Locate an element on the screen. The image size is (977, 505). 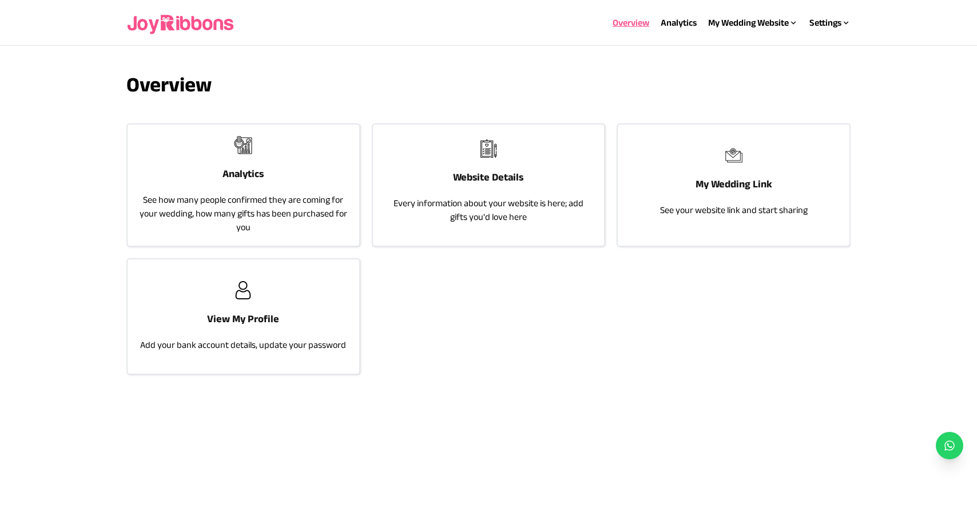
a: joyribbonsView My ProfileAdd your bank account details, update your password is located at coordinates (243, 317).